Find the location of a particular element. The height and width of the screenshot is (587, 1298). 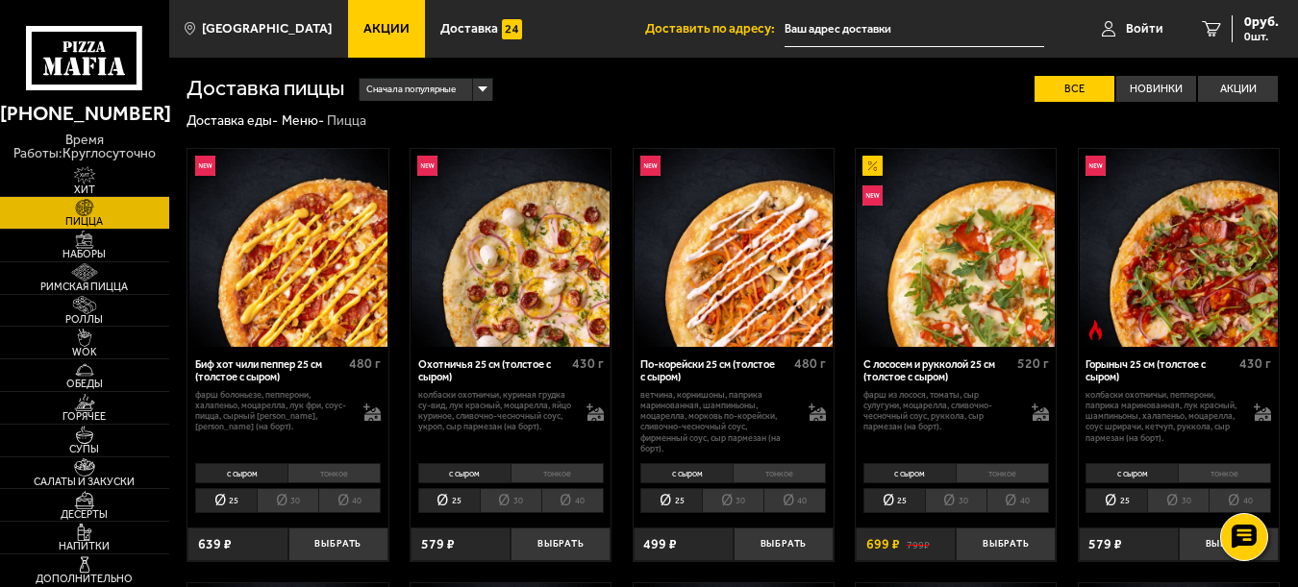

input: Ваш адрес доставки is located at coordinates (914, 29).